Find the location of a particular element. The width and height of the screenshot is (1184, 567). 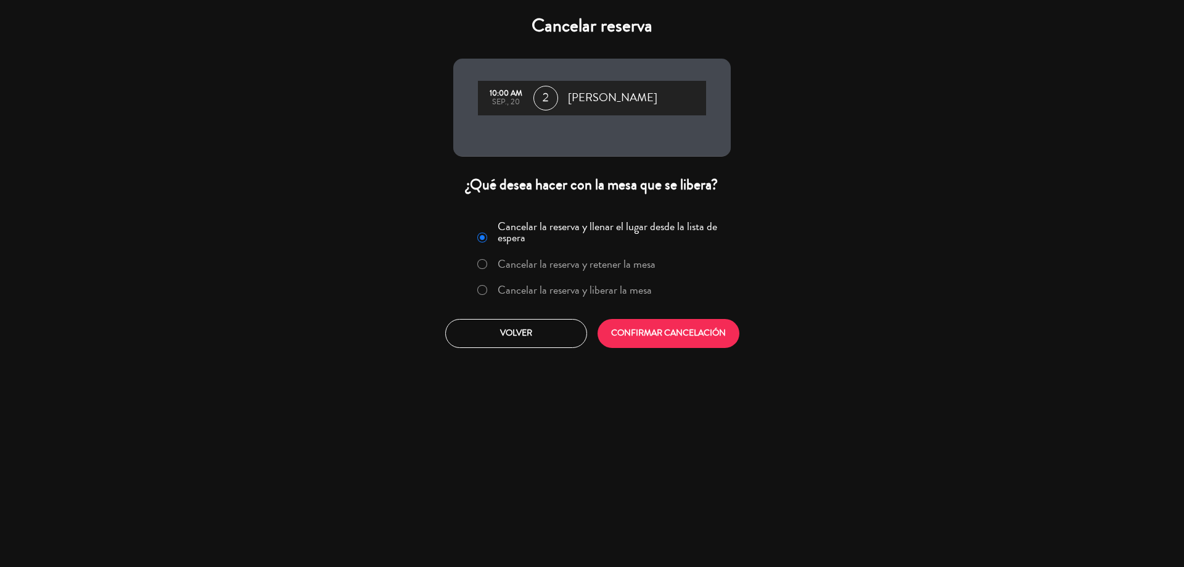

label: Cancelar la reserva y llenar el lugar desde la lista de espera is located at coordinates (611, 232).